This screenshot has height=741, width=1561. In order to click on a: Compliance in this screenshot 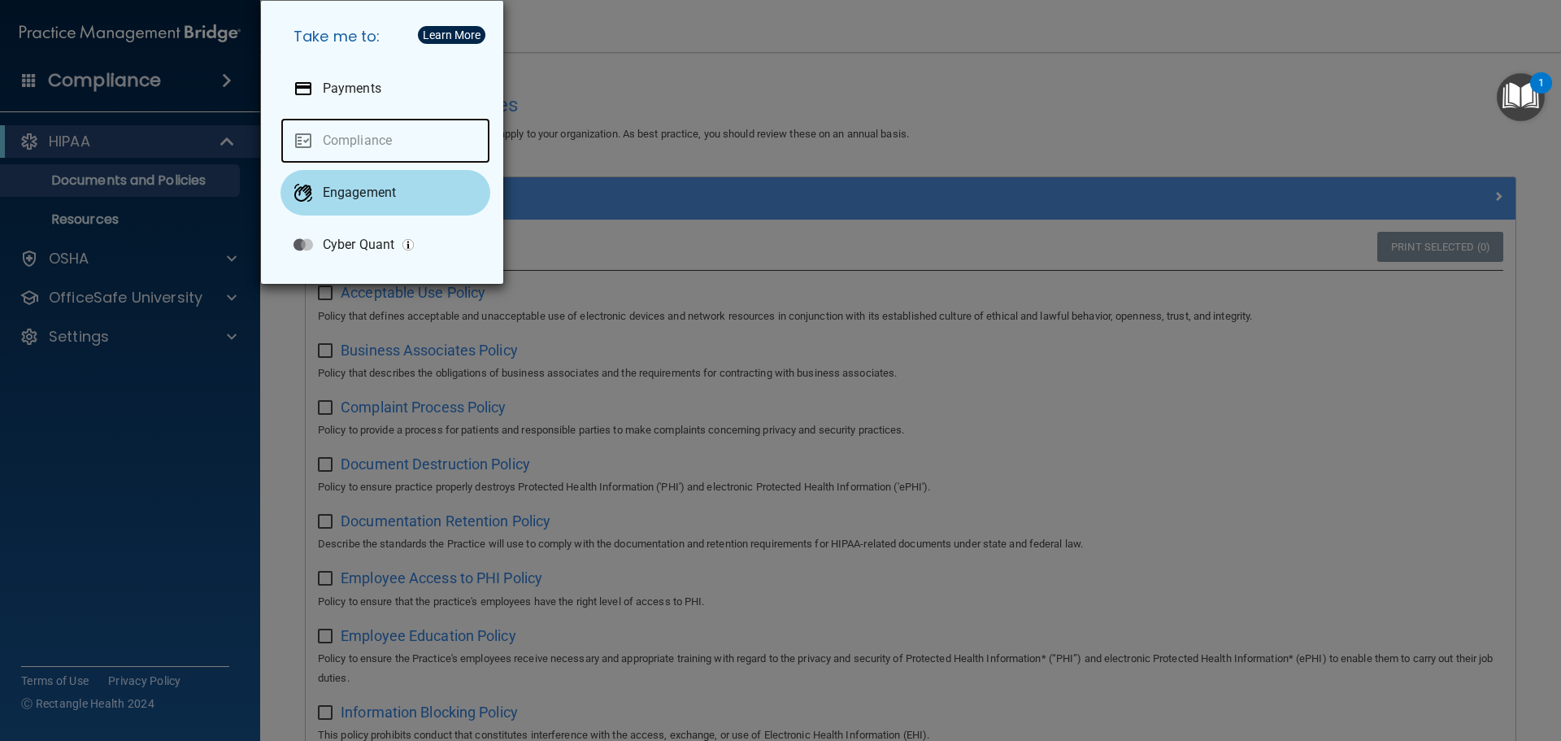, I will do `click(385, 141)`.